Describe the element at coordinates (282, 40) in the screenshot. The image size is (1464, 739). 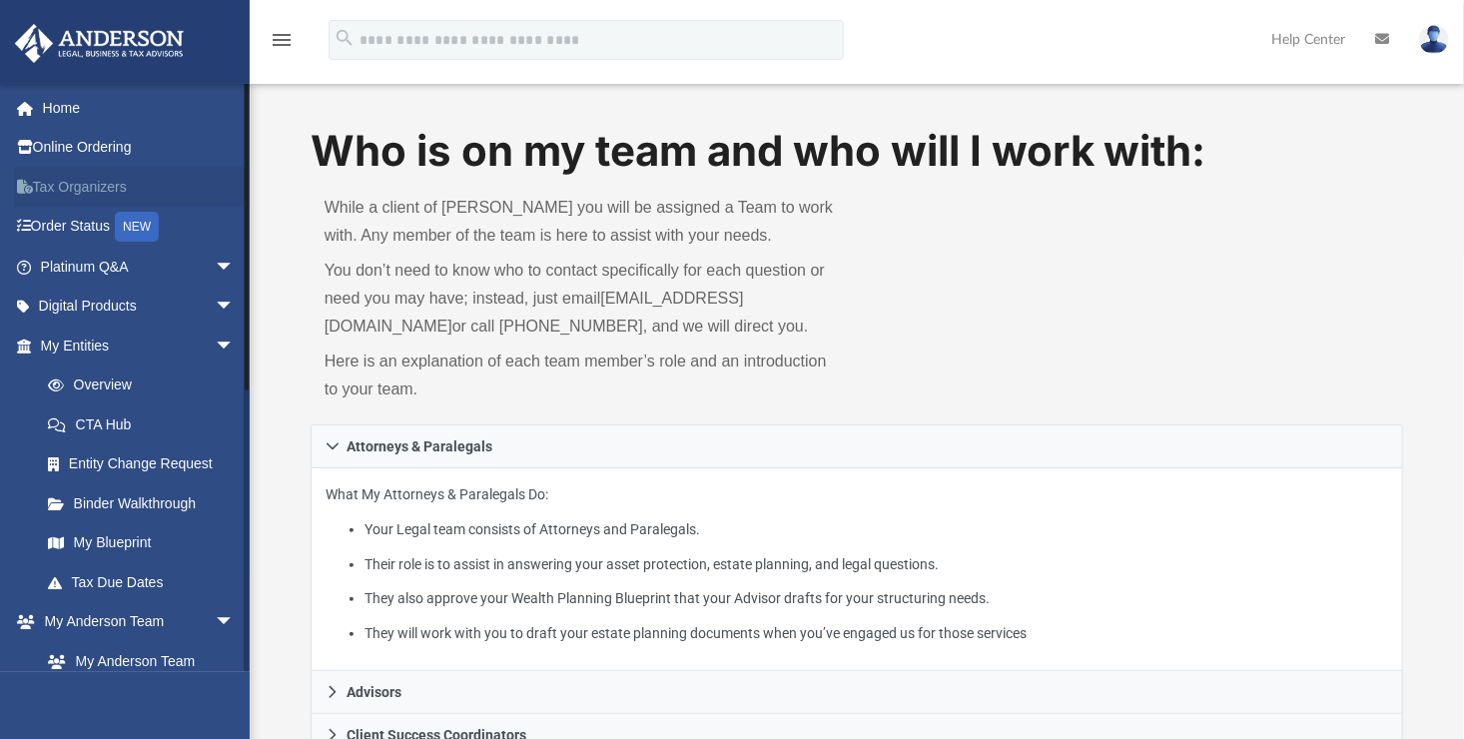
I see `i: menu` at that location.